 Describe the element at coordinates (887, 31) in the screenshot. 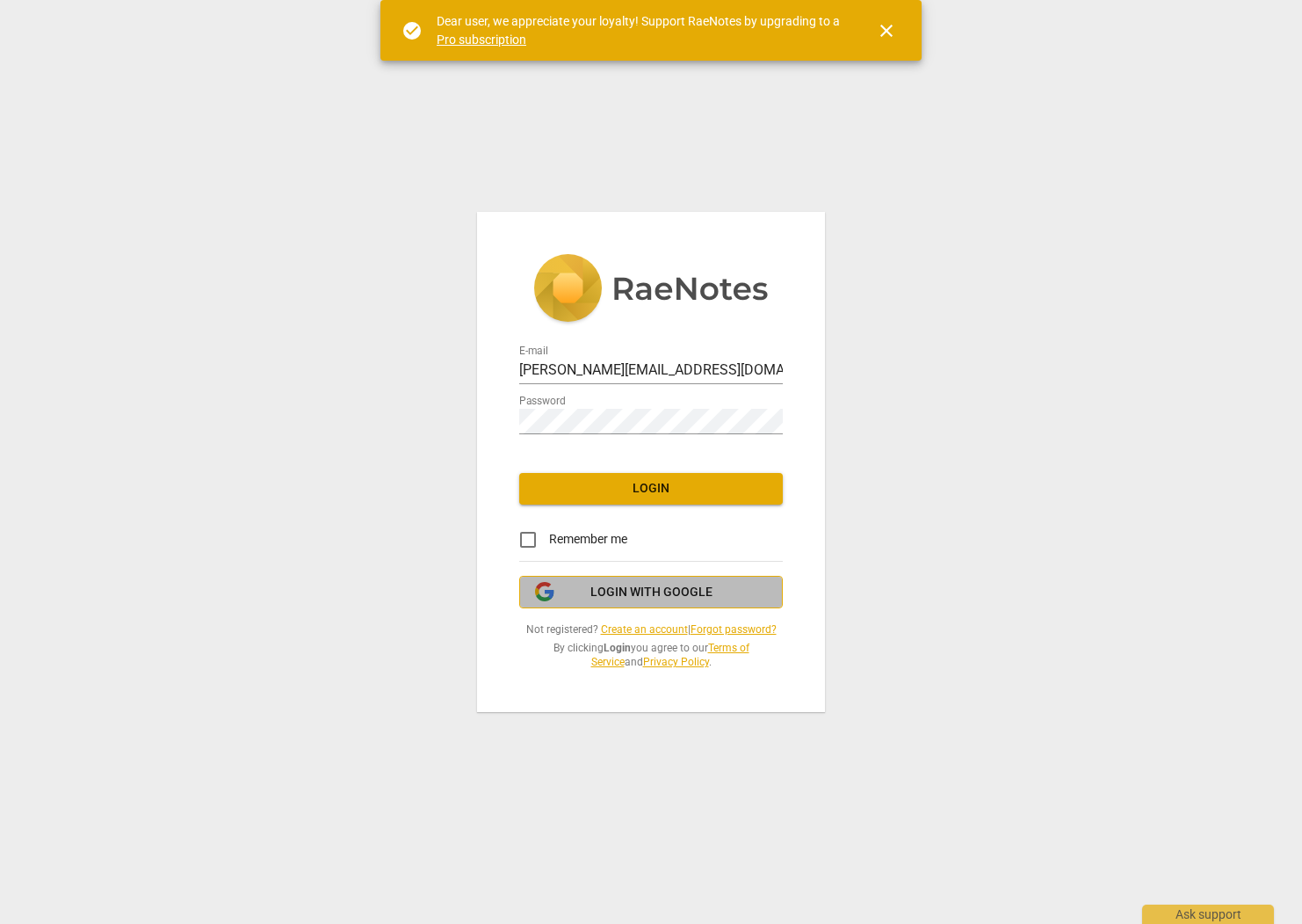

I see `span: close` at that location.